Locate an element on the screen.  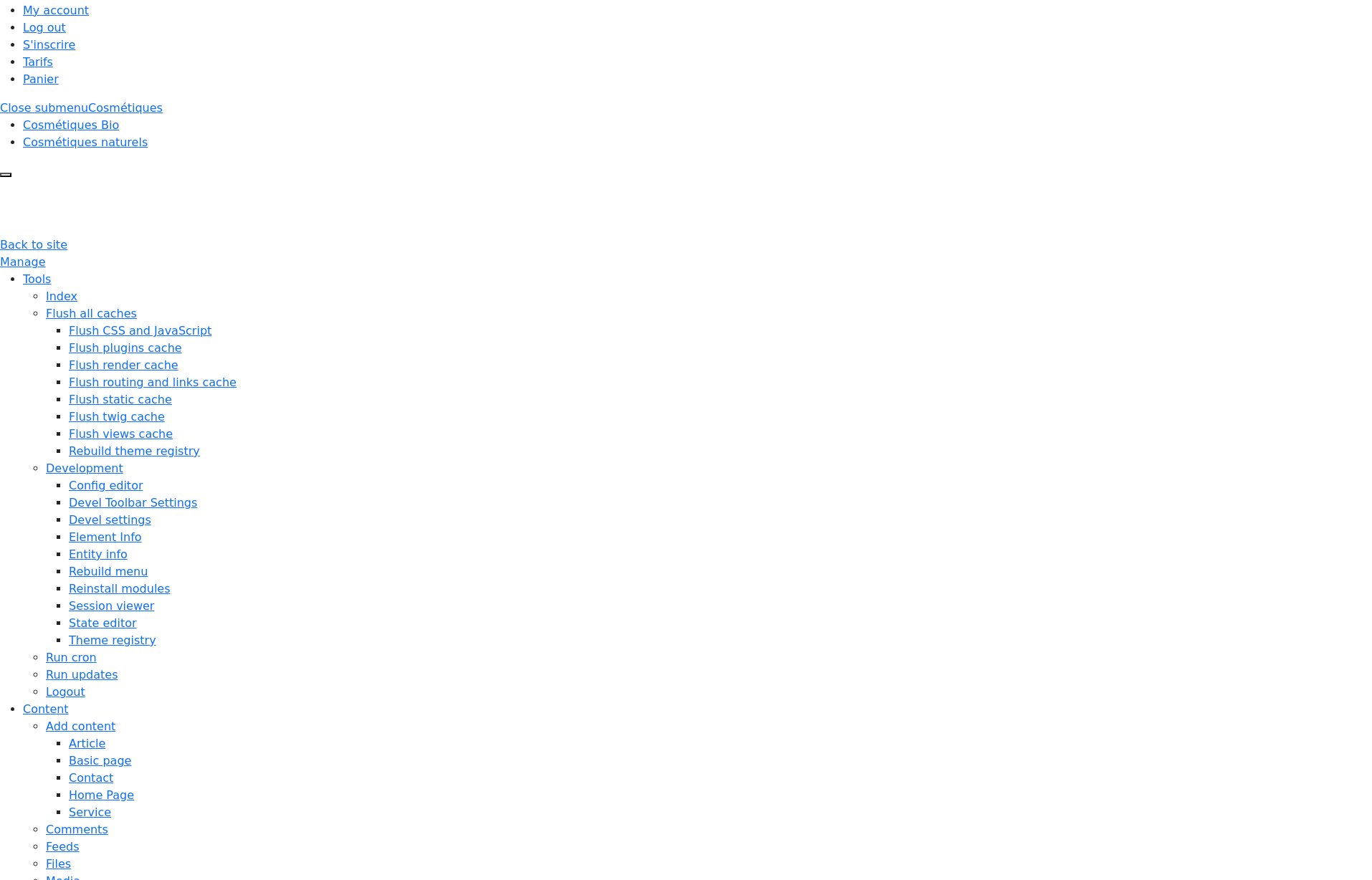
a: Rebuild menu is located at coordinates (108, 571).